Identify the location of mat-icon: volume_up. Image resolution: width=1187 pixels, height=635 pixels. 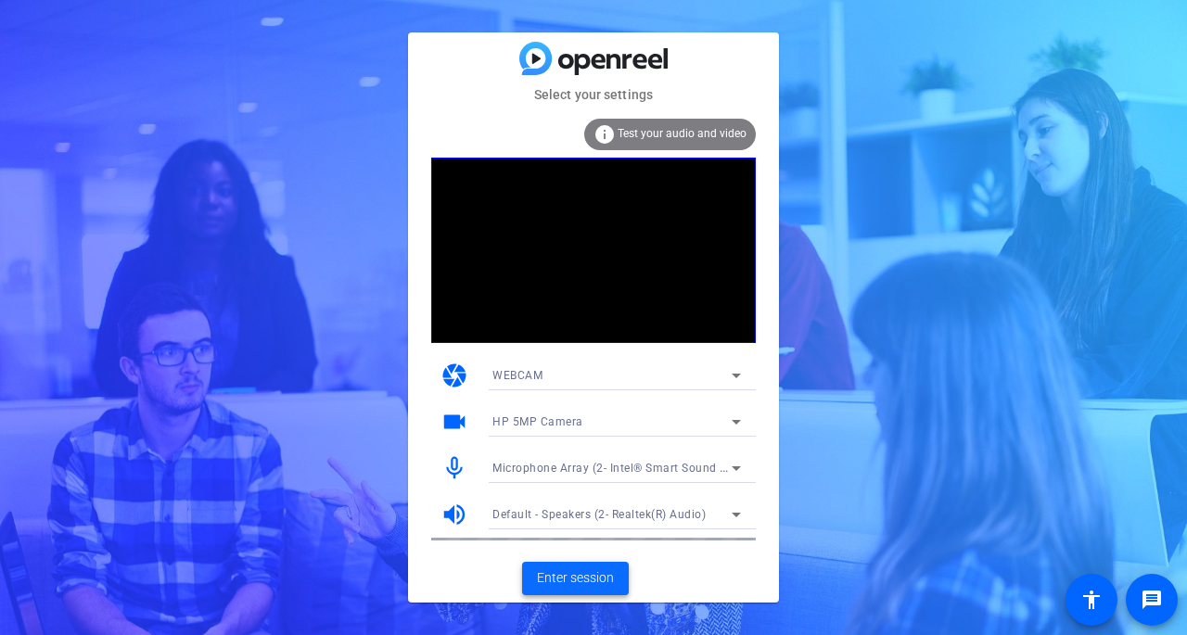
(454, 515).